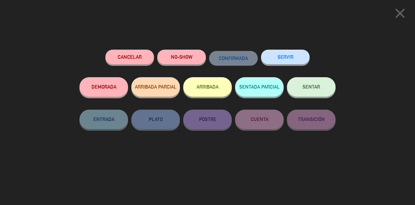 This screenshot has width=415, height=205. What do you see at coordinates (130, 57) in the screenshot?
I see `button: Cancelar` at bounding box center [130, 57].